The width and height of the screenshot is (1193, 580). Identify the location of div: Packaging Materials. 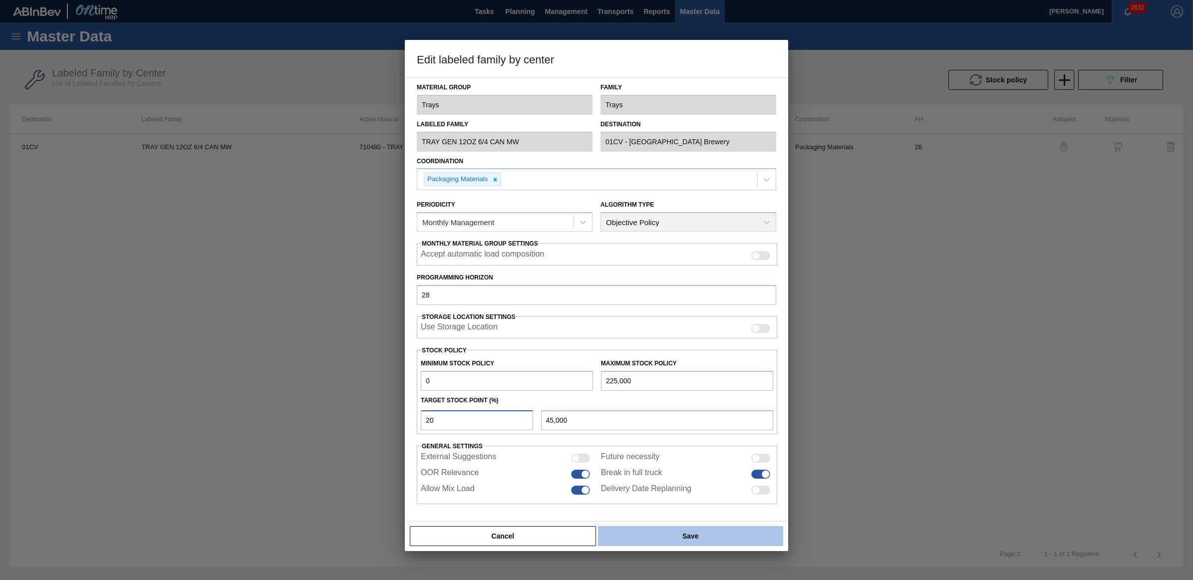
(457, 179).